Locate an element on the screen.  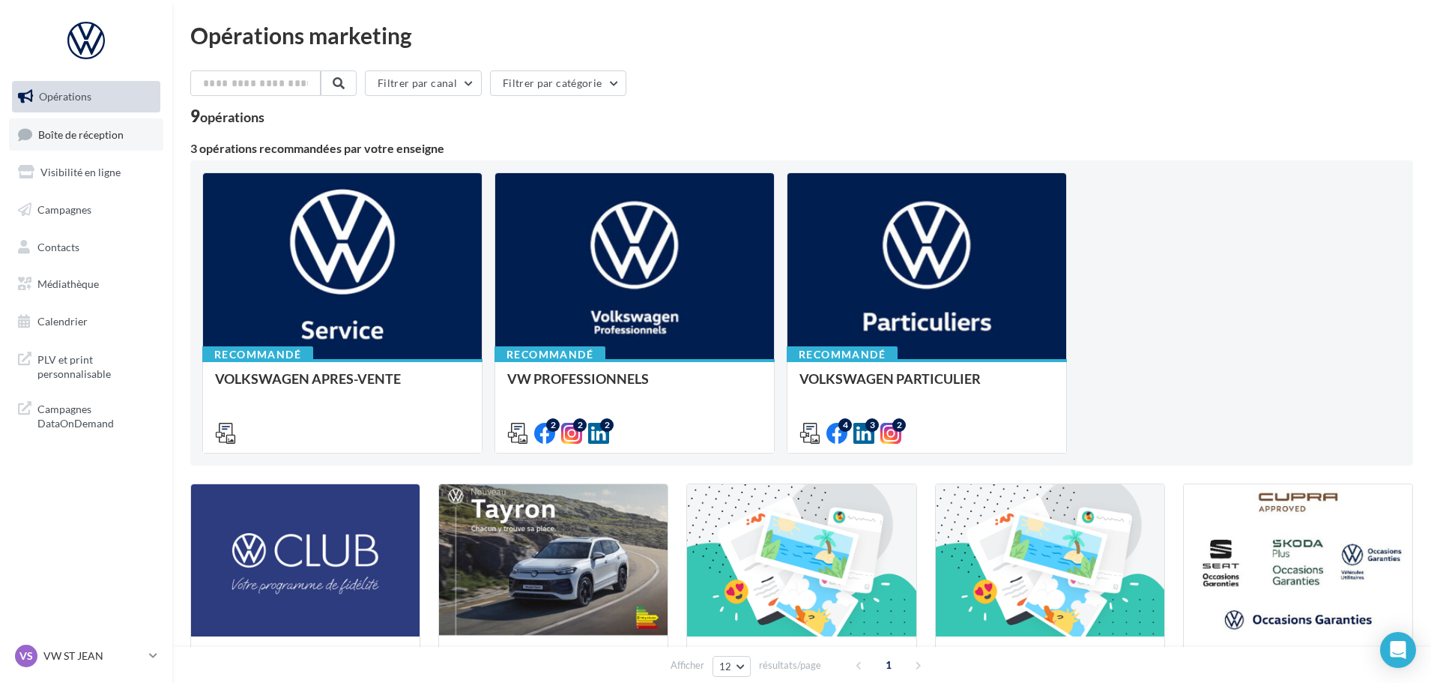
span: Campagnes is located at coordinates (64, 209).